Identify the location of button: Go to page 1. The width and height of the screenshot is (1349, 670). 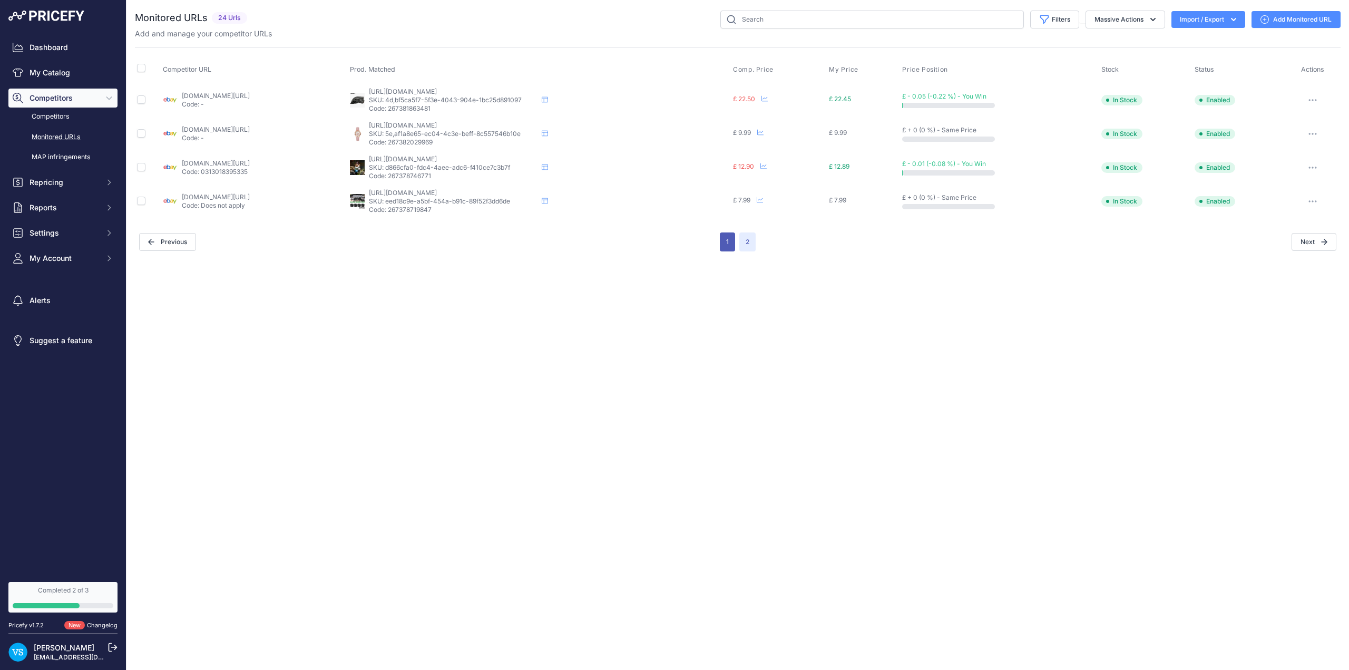
(727, 242).